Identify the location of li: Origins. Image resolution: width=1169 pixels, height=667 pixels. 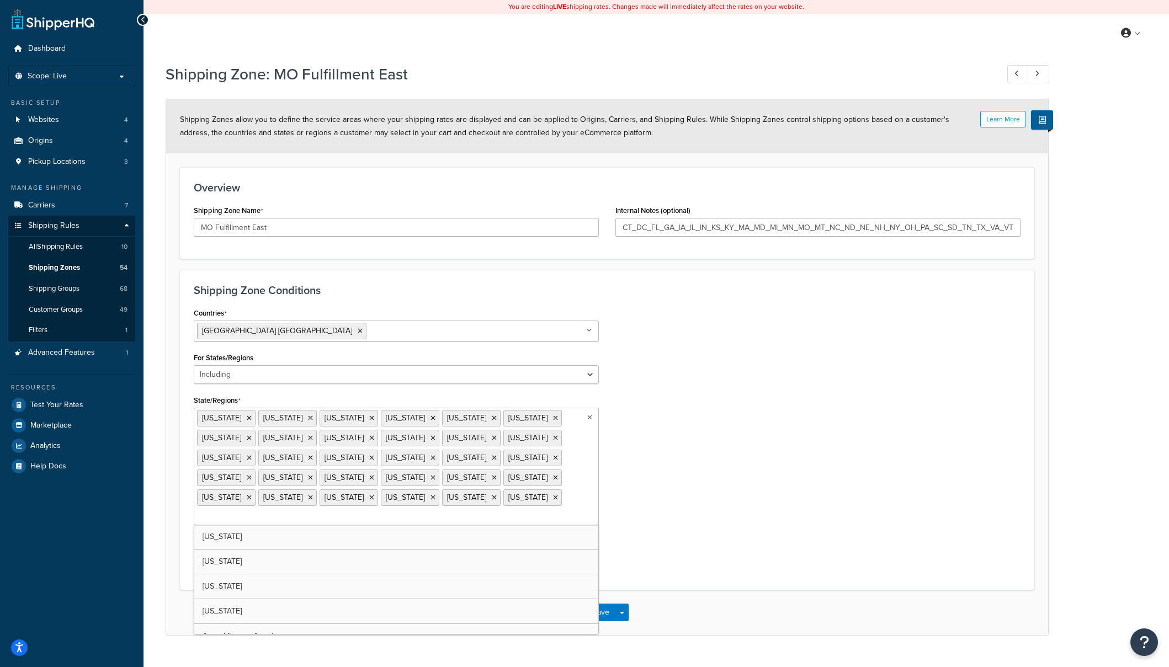
(72, 141).